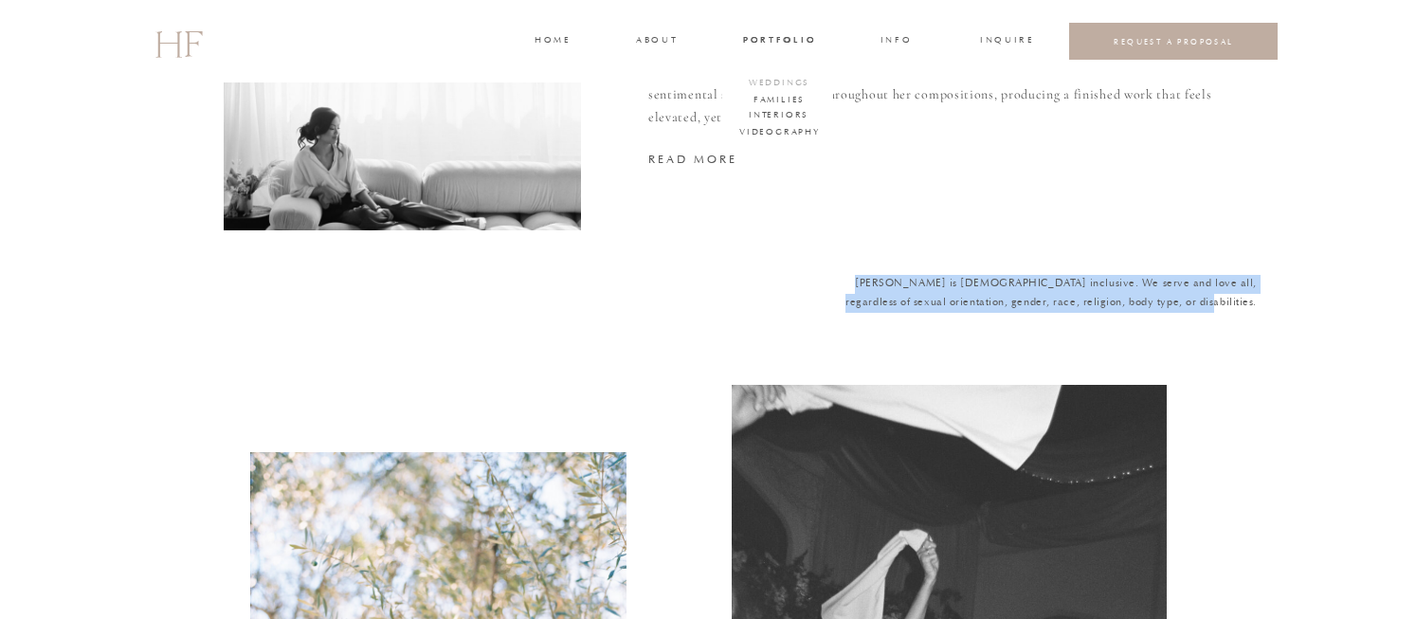  Describe the element at coordinates (778, 42) in the screenshot. I see `a: portfolio` at that location.